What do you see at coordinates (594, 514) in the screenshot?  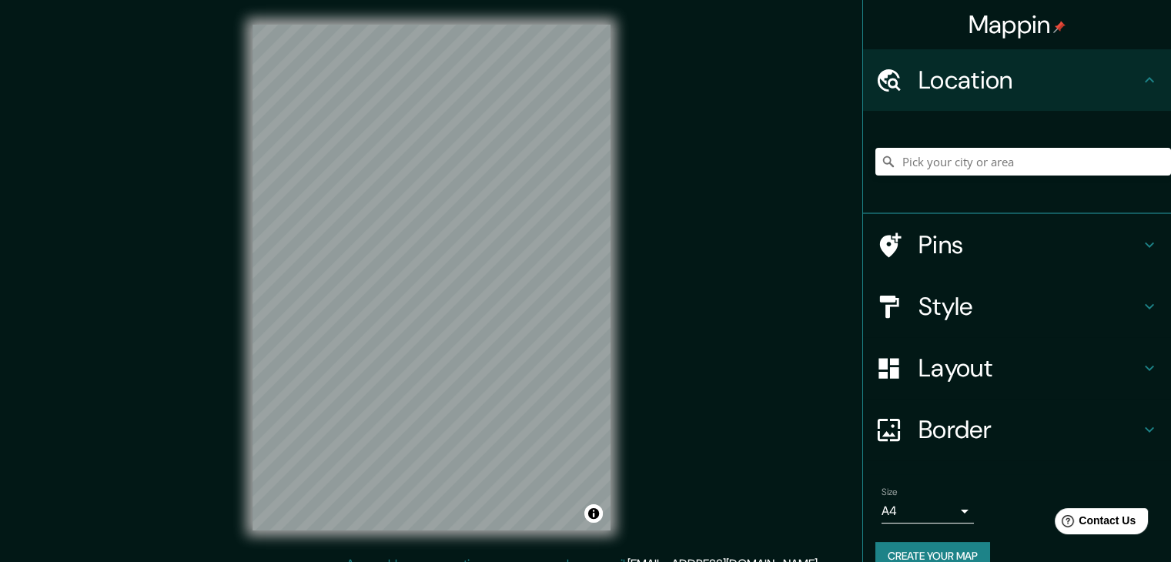 I see `button: Toggle attribution` at bounding box center [594, 514].